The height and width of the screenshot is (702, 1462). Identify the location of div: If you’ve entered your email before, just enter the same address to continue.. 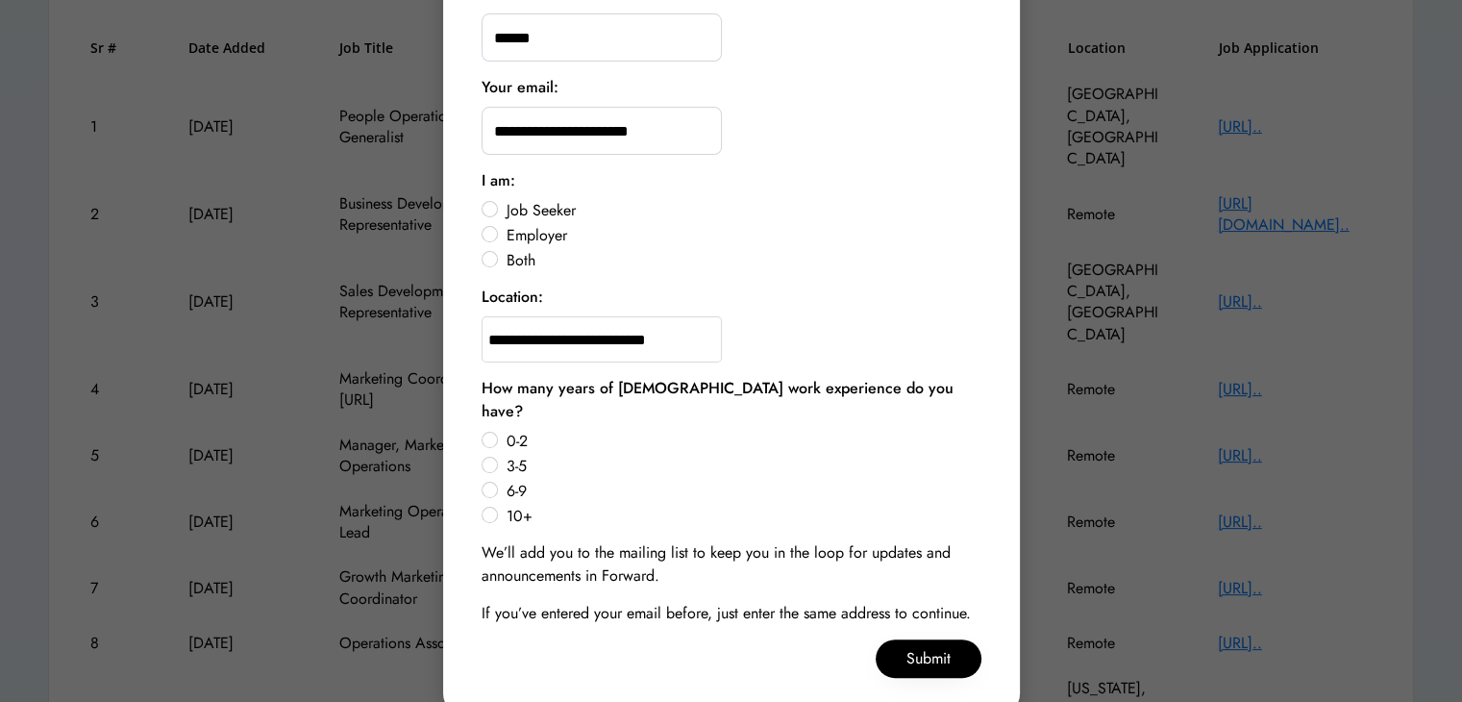
(726, 613).